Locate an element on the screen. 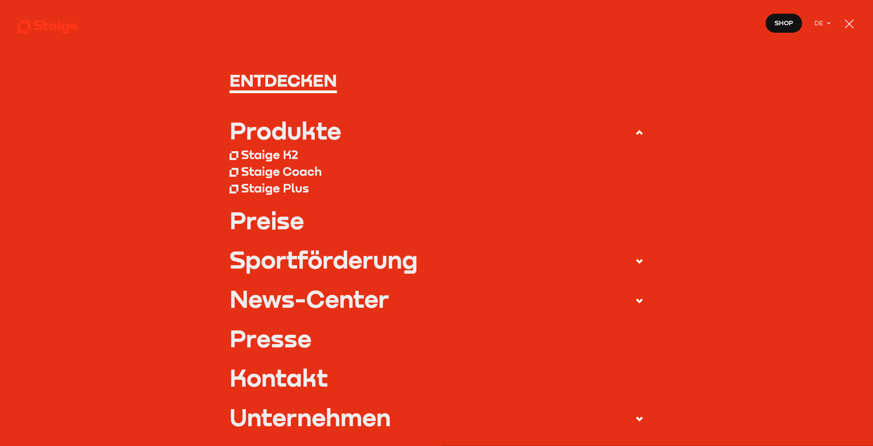  a: Staige Coach is located at coordinates (437, 171).